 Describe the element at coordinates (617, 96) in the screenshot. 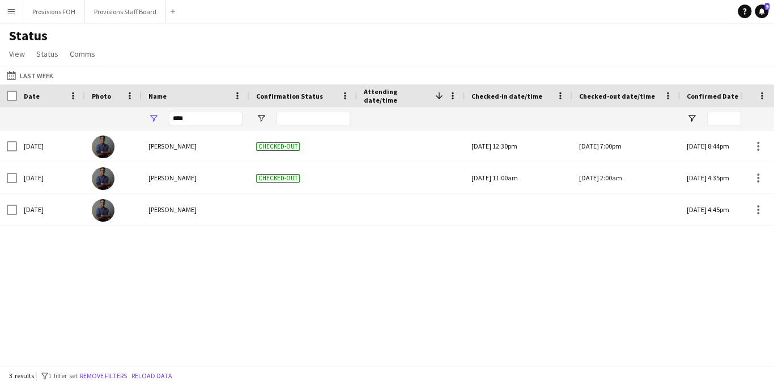

I see `span: Checked-out date/time` at that location.